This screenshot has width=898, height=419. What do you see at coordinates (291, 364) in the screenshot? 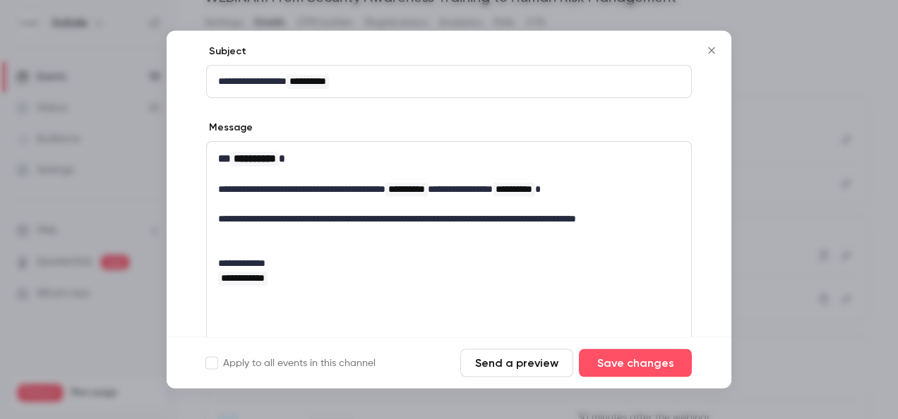
I see `label: Apply to all events in this channel` at bounding box center [291, 364].